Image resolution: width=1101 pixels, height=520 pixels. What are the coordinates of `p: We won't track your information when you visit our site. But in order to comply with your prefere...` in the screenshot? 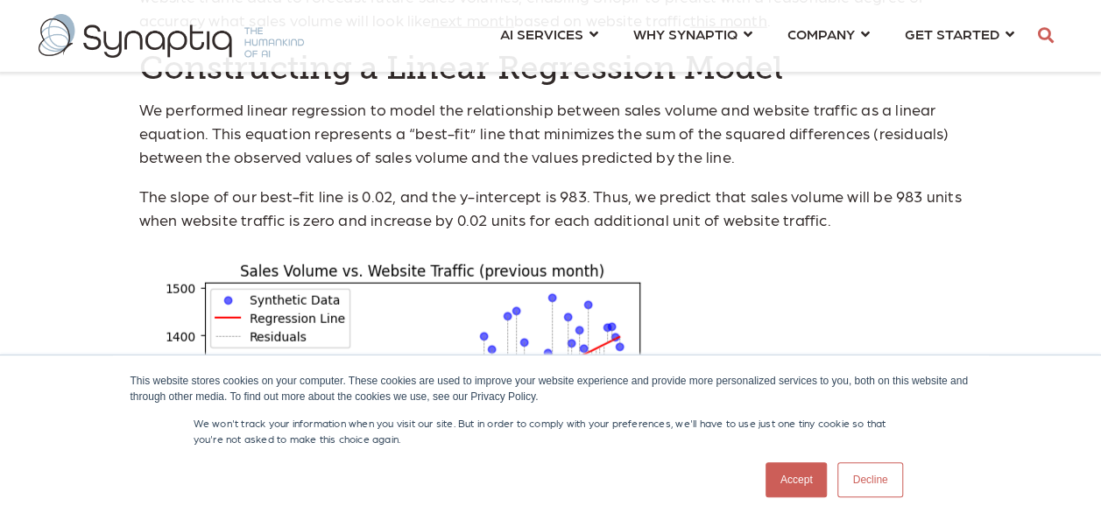 It's located at (551, 431).